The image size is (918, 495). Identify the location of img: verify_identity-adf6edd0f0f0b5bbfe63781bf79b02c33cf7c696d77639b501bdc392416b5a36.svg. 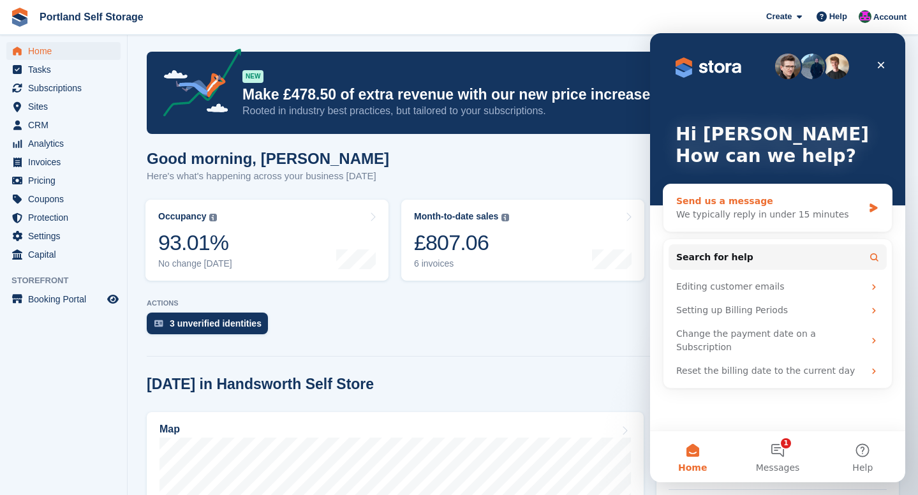
(159, 323).